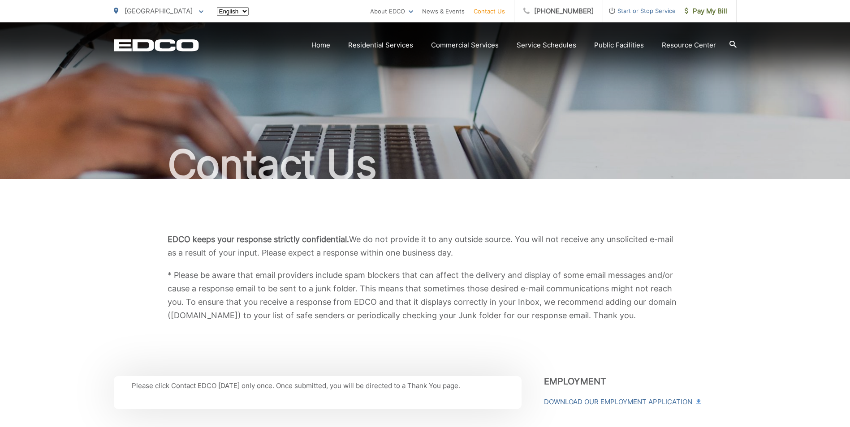  Describe the element at coordinates (258, 239) in the screenshot. I see `b: EDCO keeps your response strictly confidential.` at that location.